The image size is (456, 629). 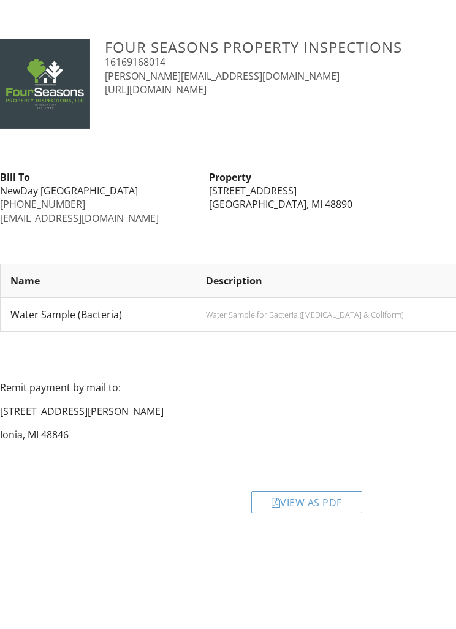 What do you see at coordinates (306, 502) in the screenshot?
I see `div: View as PDF` at bounding box center [306, 502].